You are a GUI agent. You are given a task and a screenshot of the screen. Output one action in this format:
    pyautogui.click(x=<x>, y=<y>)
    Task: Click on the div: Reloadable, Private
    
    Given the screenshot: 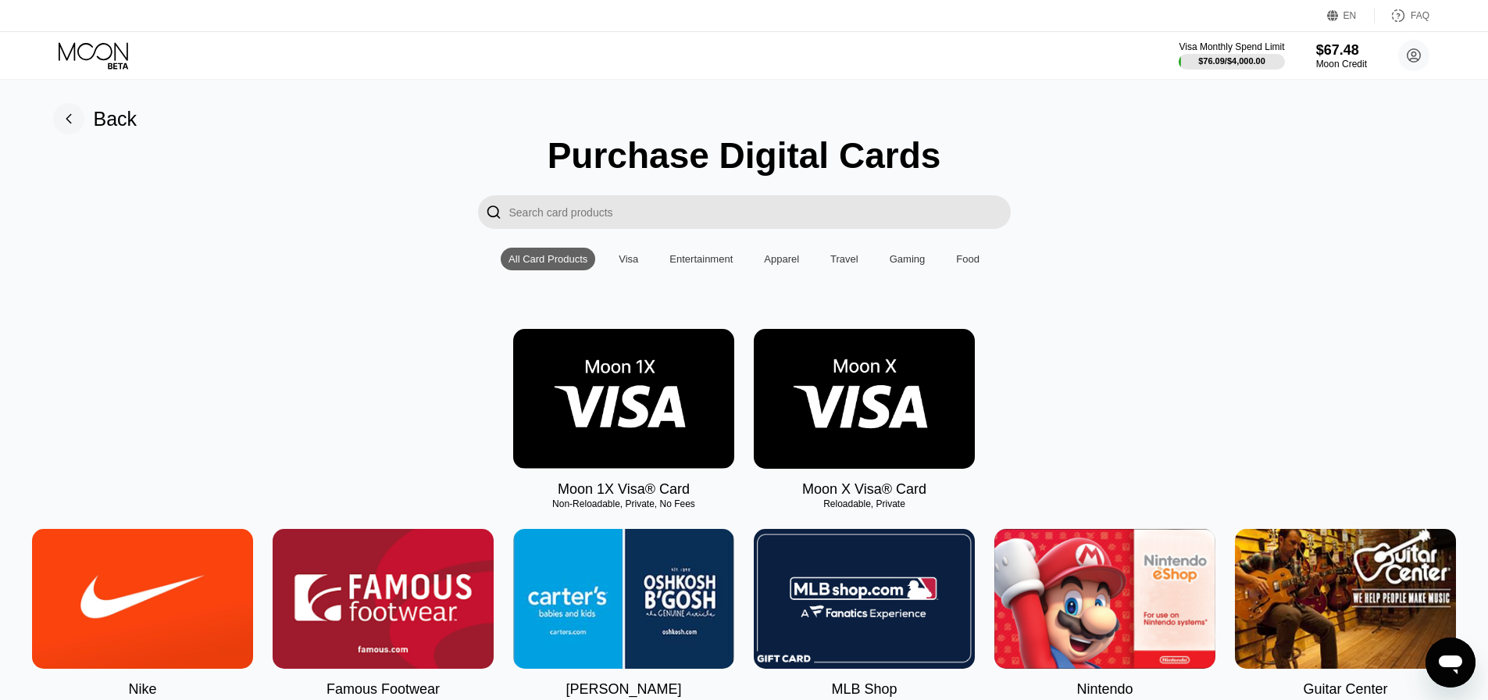 What is the action you would take?
    pyautogui.click(x=864, y=504)
    